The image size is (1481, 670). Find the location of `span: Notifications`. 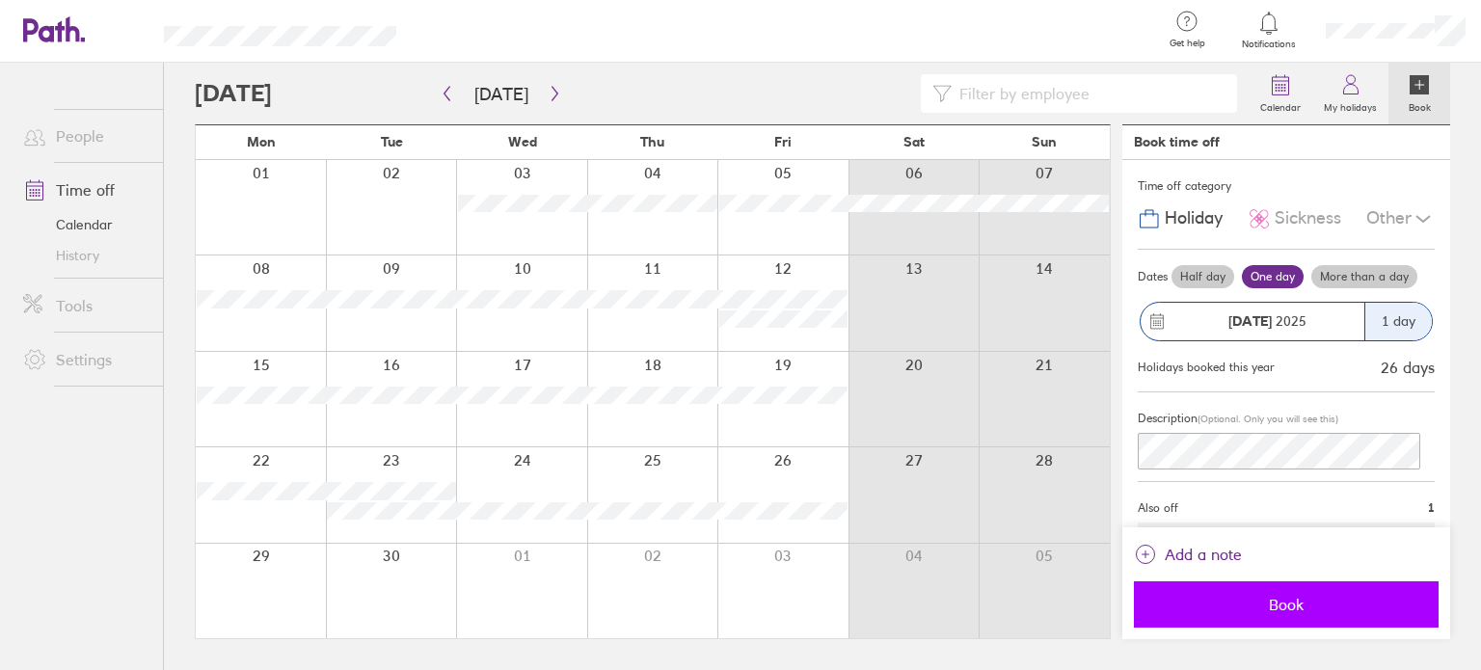

span: Notifications is located at coordinates (1269, 44).